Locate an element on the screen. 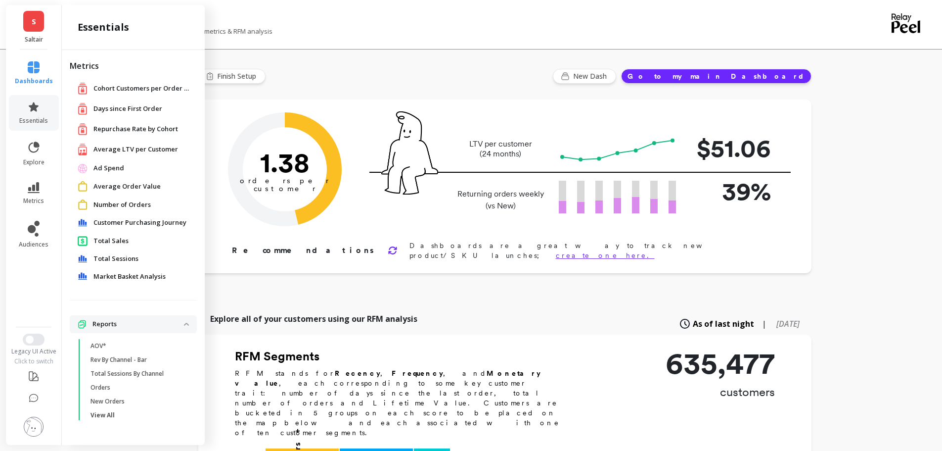 The height and width of the screenshot is (451, 942). button: Go to my main Dashboard is located at coordinates (716, 76).